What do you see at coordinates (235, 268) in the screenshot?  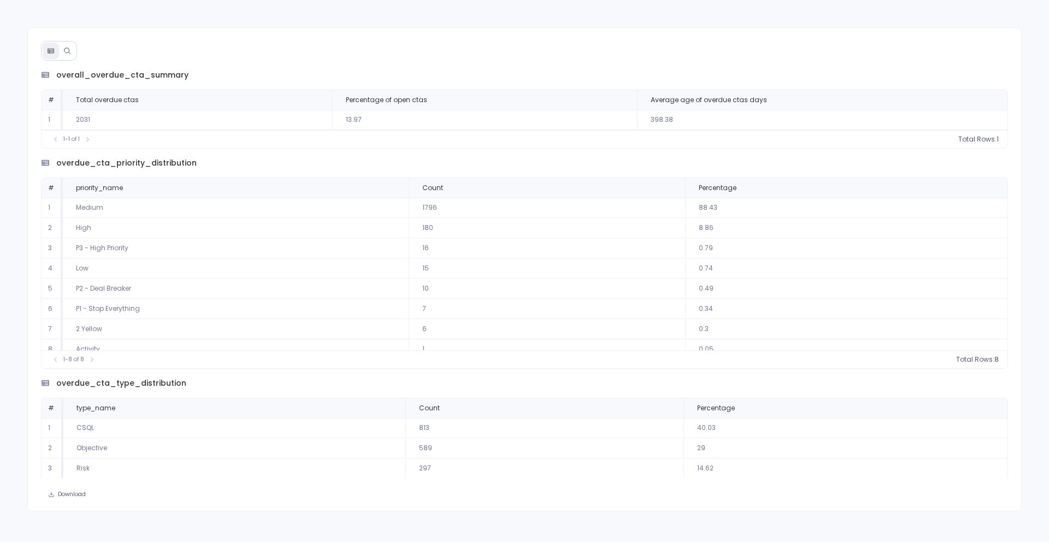 I see `td: Low` at bounding box center [235, 268].